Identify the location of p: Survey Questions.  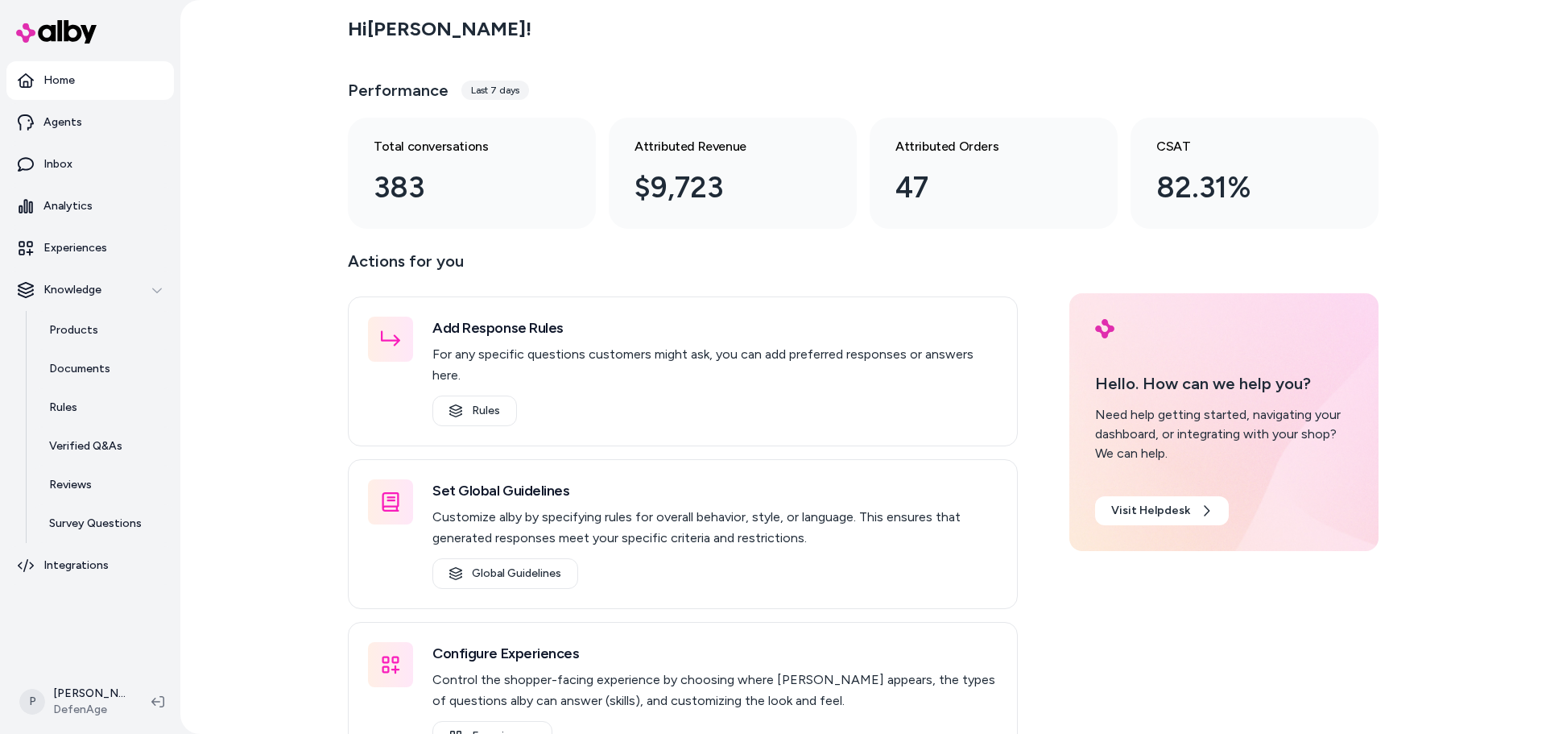
(95, 523).